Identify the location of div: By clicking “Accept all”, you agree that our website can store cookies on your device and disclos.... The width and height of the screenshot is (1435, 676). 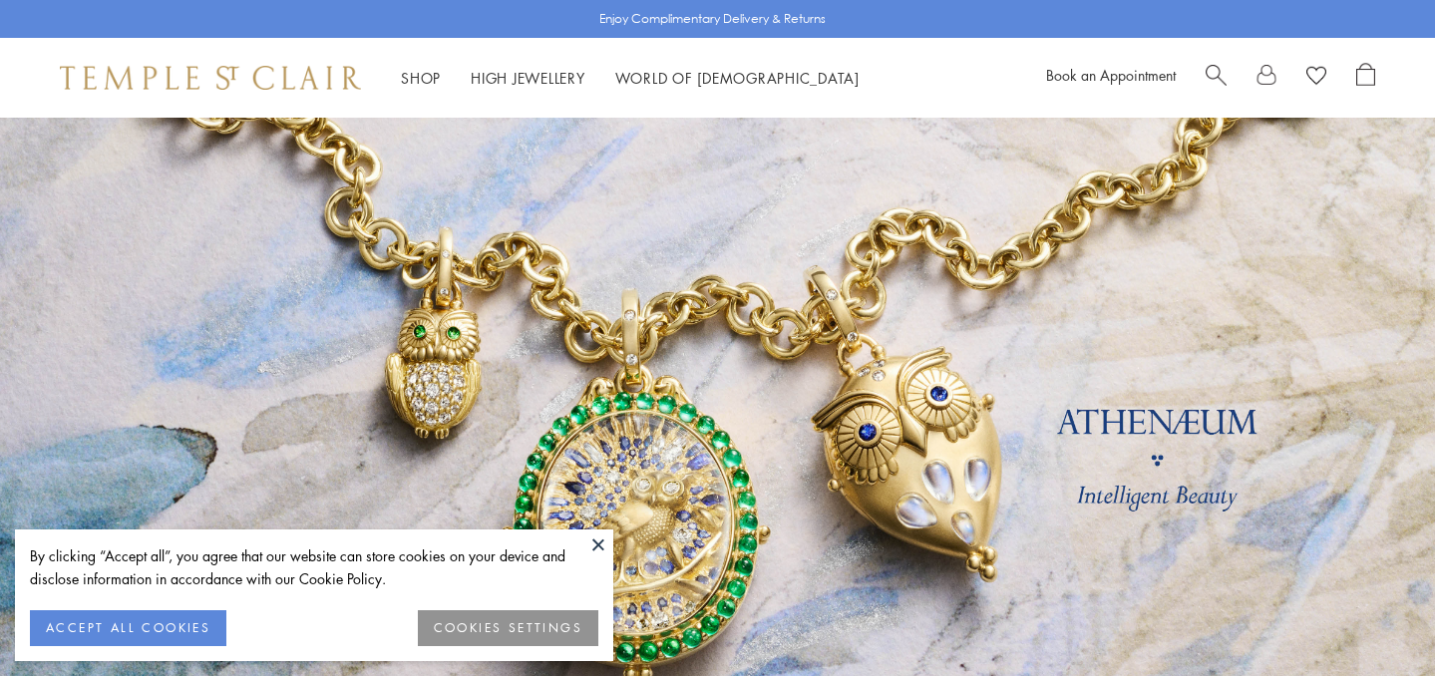
(314, 567).